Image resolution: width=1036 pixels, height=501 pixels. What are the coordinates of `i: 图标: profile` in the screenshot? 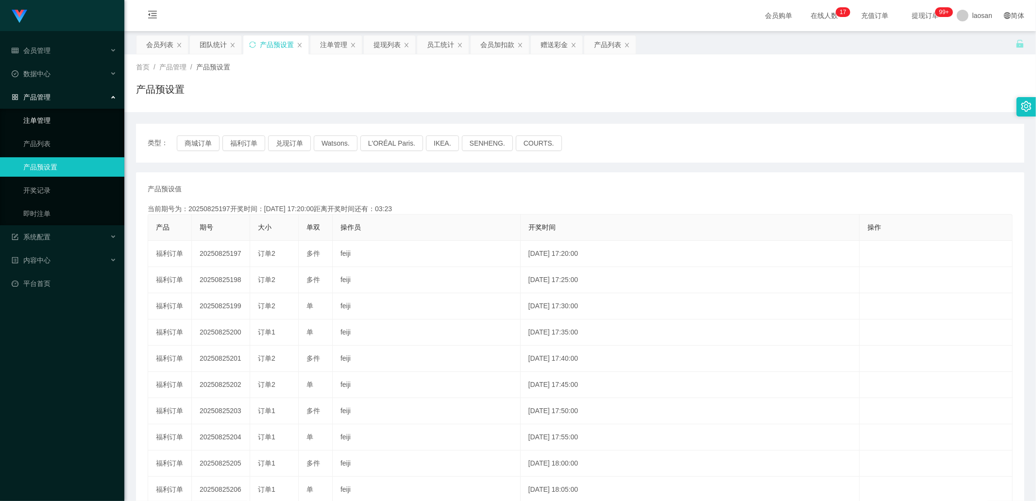 It's located at (15, 260).